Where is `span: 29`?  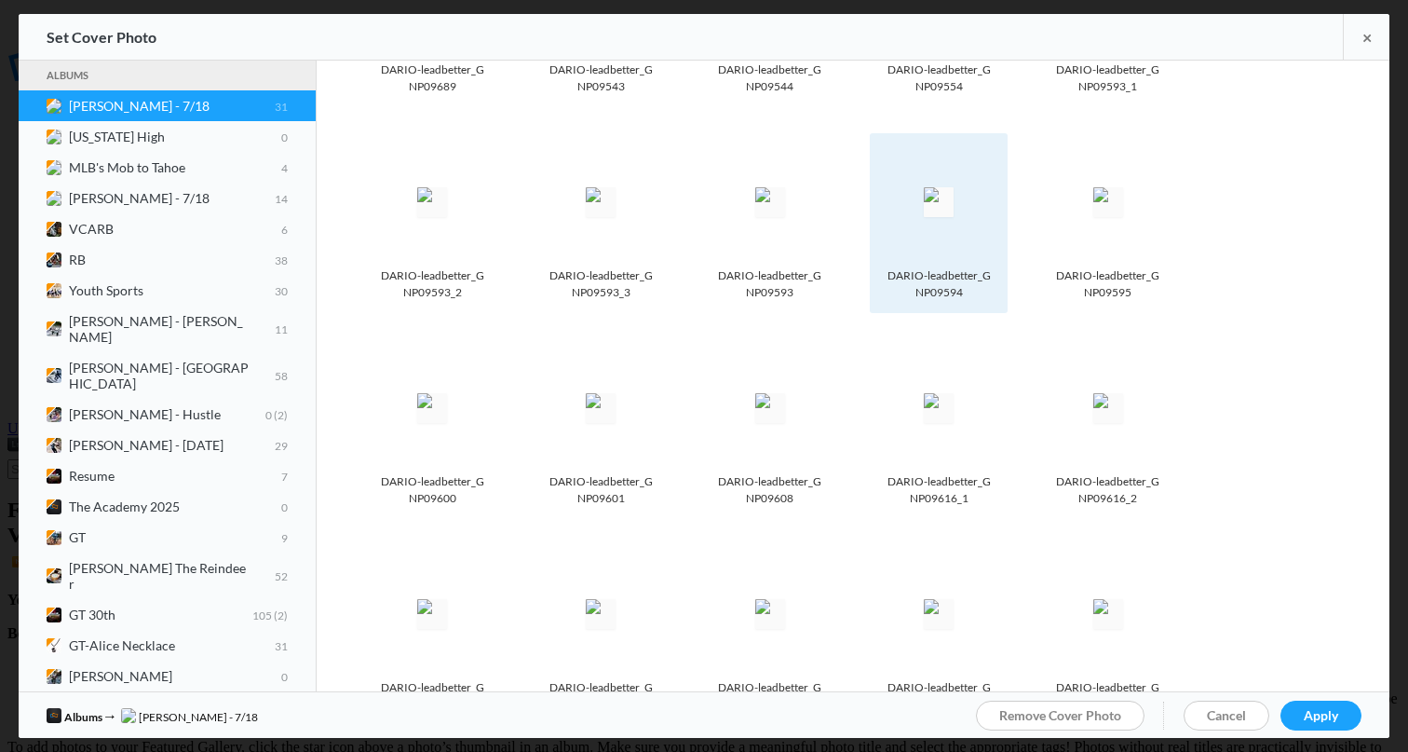 span: 29 is located at coordinates (281, 444).